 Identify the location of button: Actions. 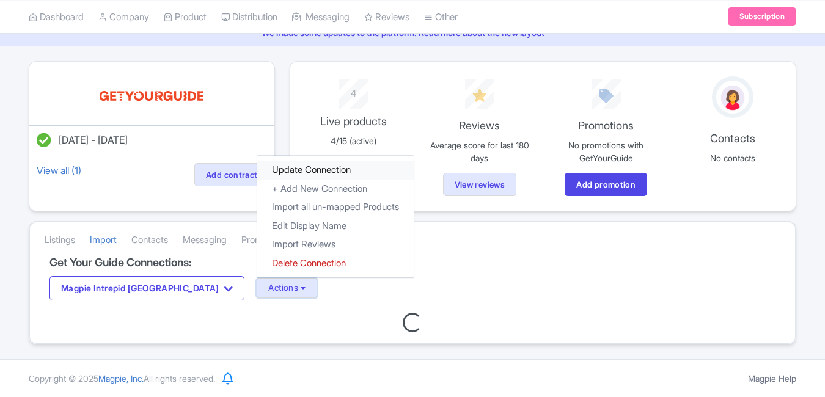
(287, 288).